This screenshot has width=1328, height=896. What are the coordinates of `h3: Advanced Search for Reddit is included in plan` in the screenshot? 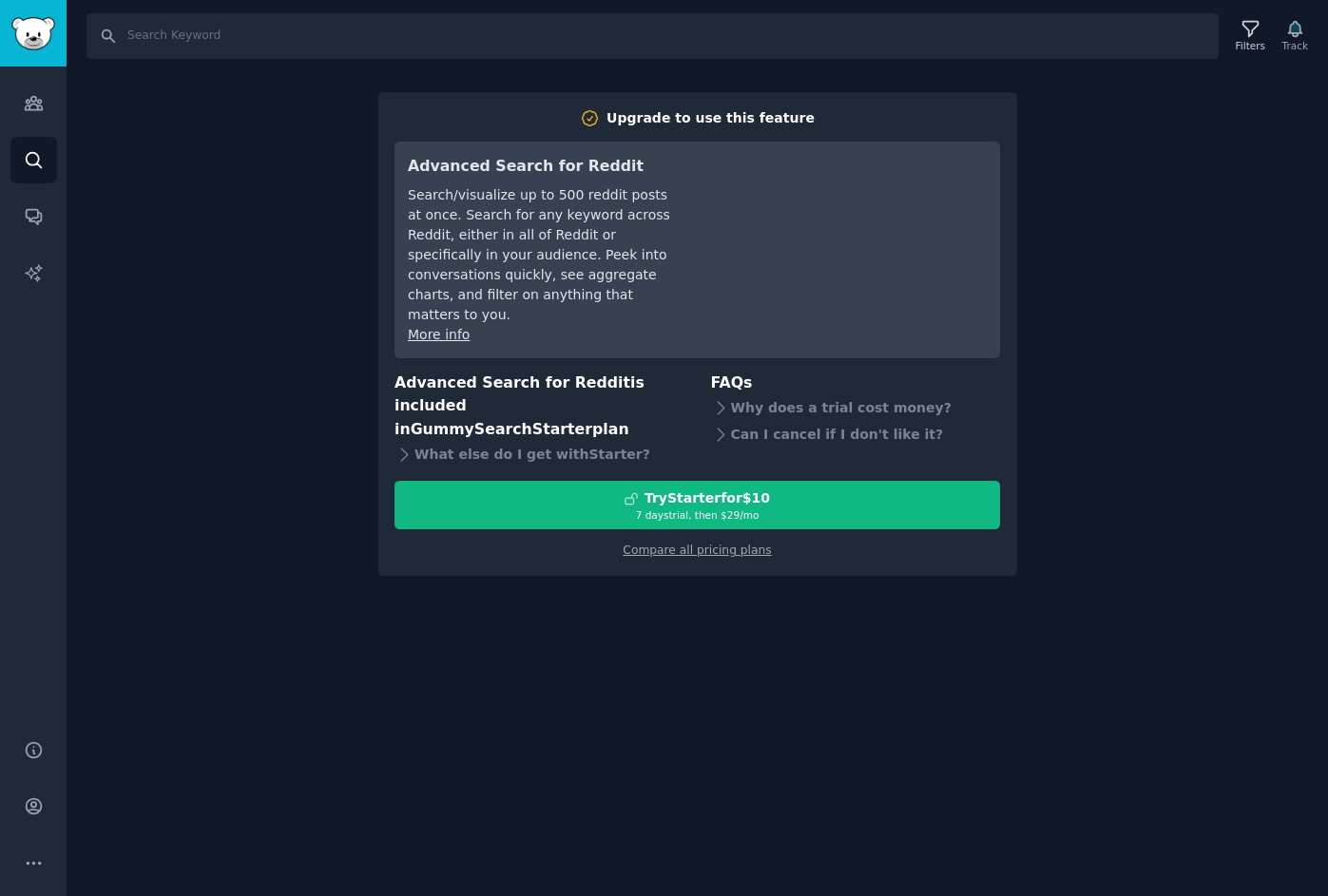 It's located at (539, 406).